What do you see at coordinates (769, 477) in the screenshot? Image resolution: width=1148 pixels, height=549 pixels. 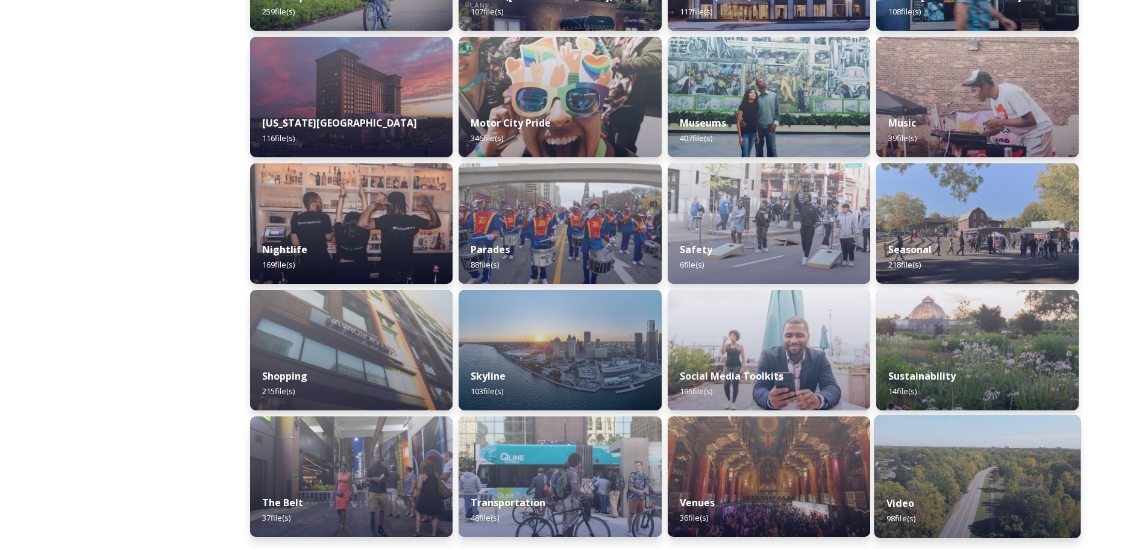 I see `img: 1DRK0060.jpg` at bounding box center [769, 477].